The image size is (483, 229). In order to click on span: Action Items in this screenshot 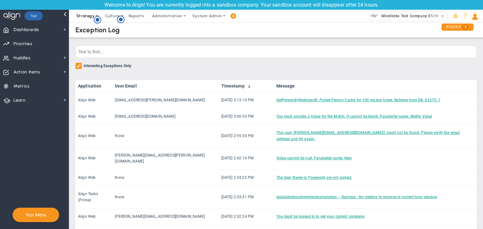, I will do `click(27, 72)`.